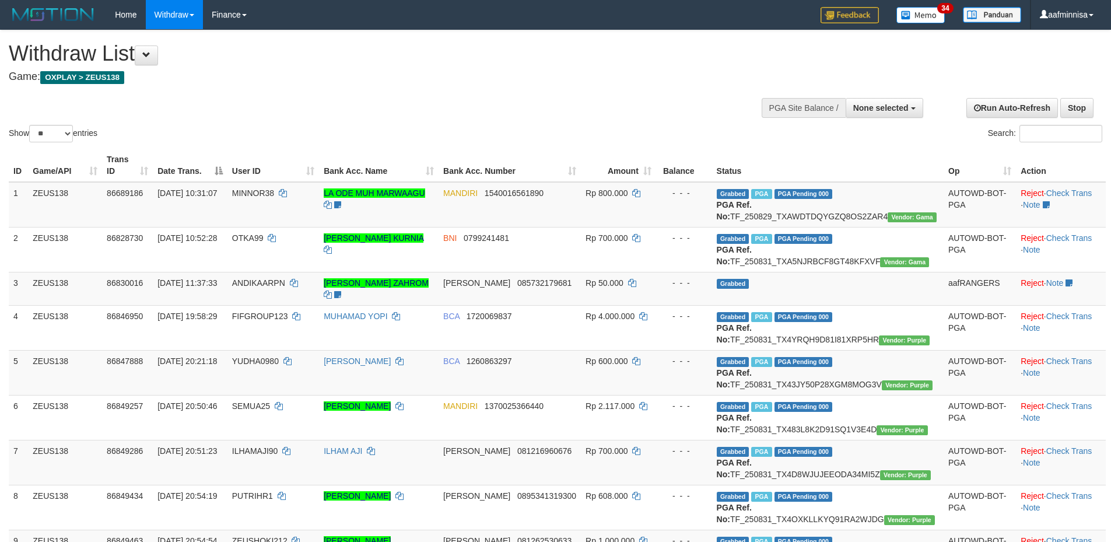  Describe the element at coordinates (828, 249) in the screenshot. I see `td: TF_250831_TXA5NJRBCF8GT48KFXVF` at that location.